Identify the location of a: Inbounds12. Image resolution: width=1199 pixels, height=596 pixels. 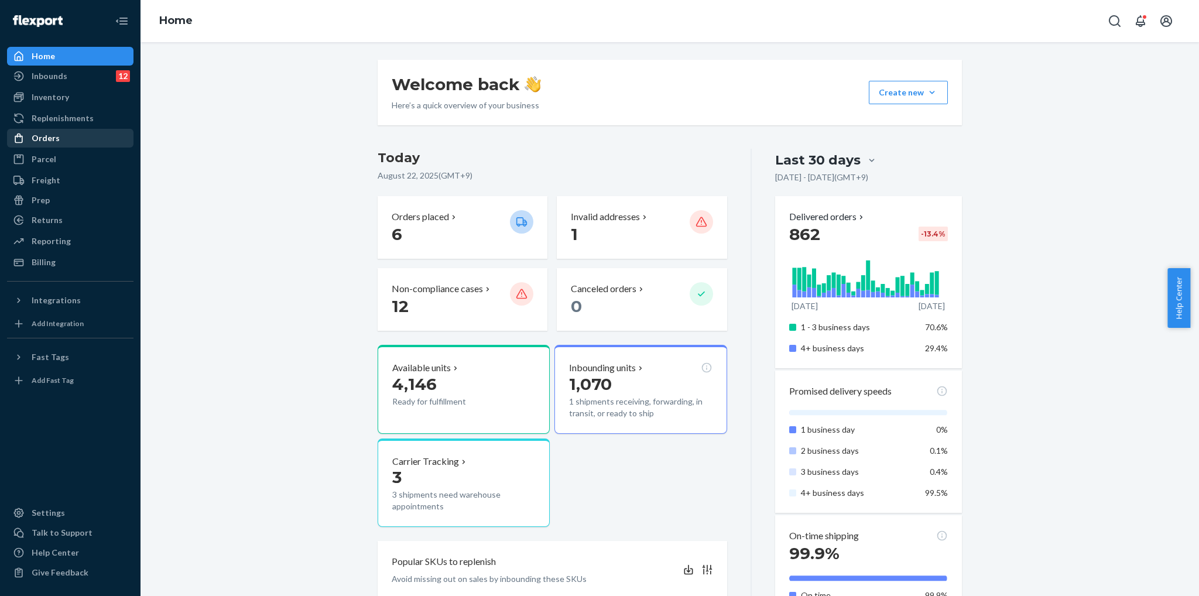
(70, 76).